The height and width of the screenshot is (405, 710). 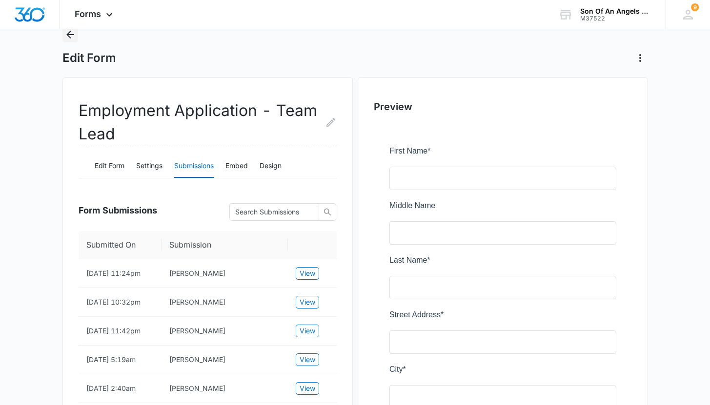 What do you see at coordinates (224, 245) in the screenshot?
I see `th: Submission` at bounding box center [224, 245].